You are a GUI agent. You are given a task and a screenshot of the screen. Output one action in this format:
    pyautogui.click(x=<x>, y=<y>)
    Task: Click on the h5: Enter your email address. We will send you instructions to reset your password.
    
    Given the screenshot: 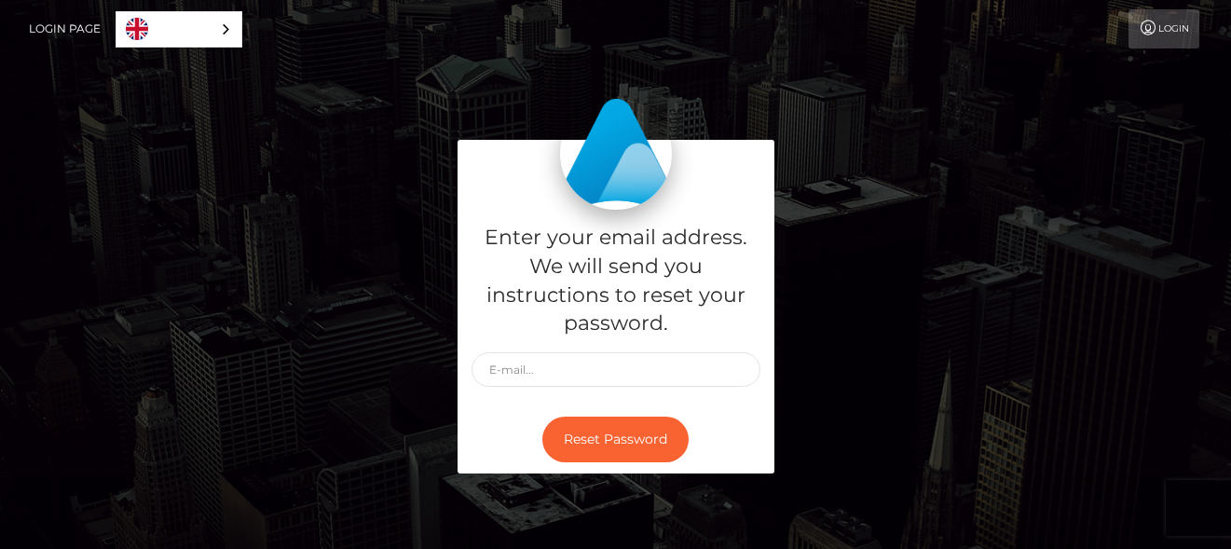 What is the action you would take?
    pyautogui.click(x=616, y=280)
    